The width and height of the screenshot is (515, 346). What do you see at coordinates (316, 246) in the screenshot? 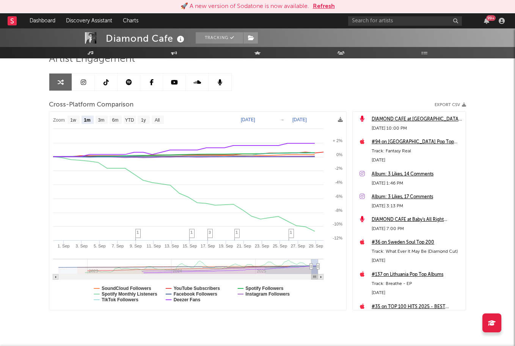
I see `text: 29. Sep` at bounding box center [316, 246].